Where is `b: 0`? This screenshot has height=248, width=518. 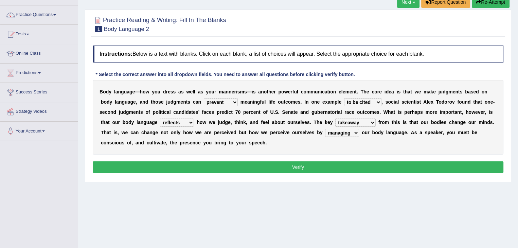 b: 0 is located at coordinates (239, 112).